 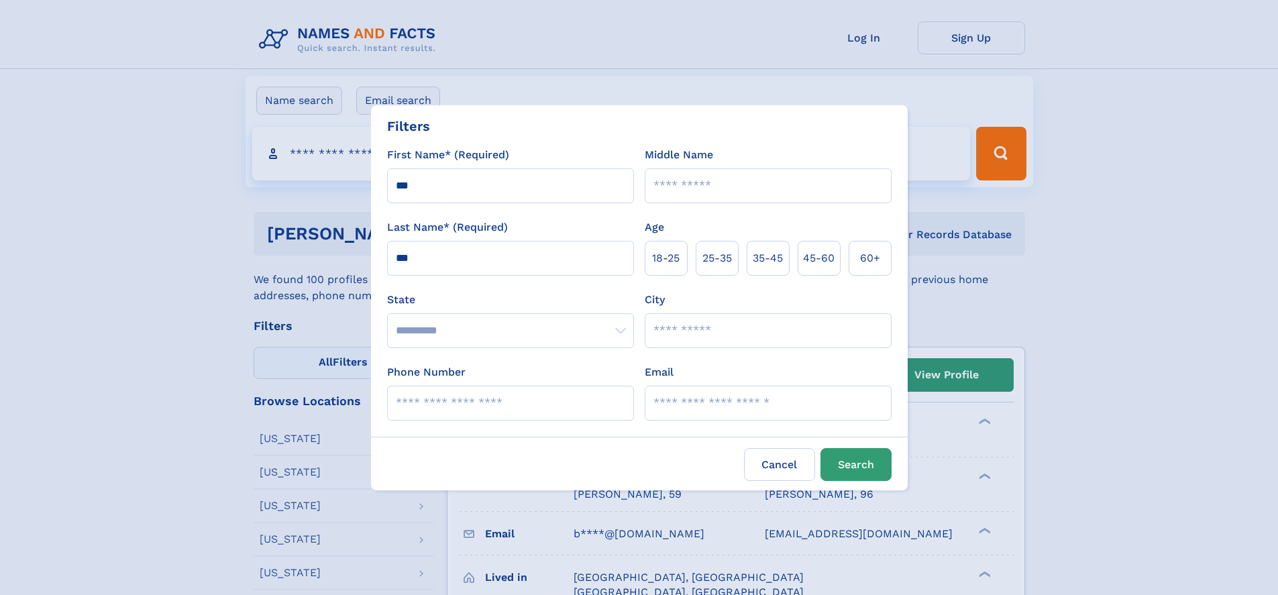 What do you see at coordinates (665, 258) in the screenshot?
I see `span: 18‑25` at bounding box center [665, 258].